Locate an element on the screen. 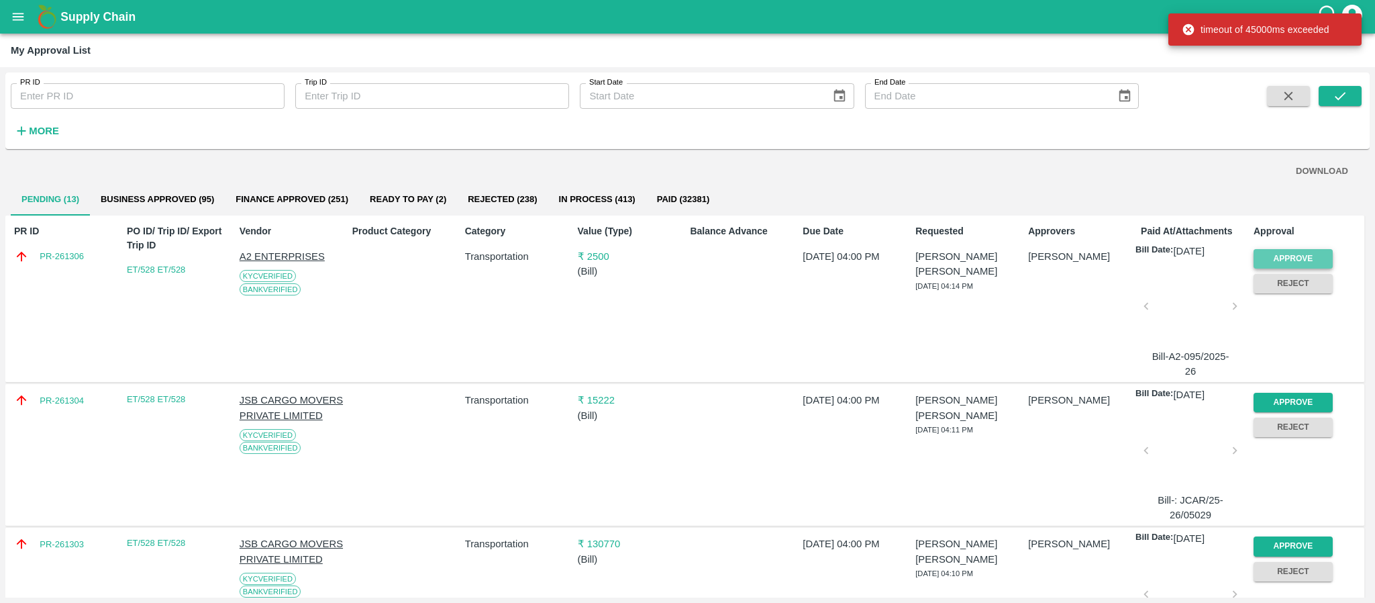 Image resolution: width=1375 pixels, height=603 pixels. p: Bill-: JCAR/25-26/05029 is located at coordinates (1191, 507).